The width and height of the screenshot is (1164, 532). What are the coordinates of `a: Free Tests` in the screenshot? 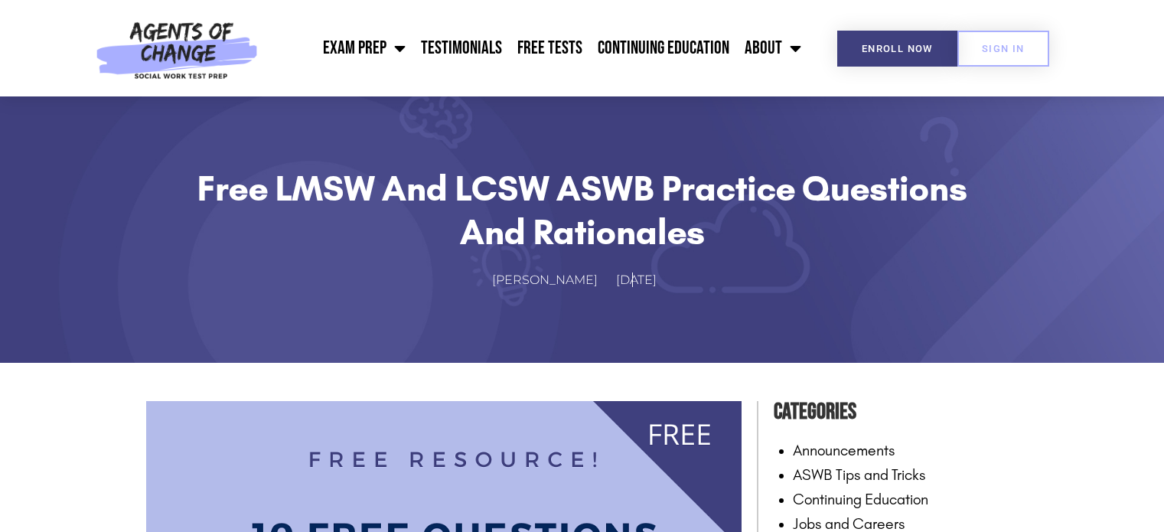 It's located at (549, 48).